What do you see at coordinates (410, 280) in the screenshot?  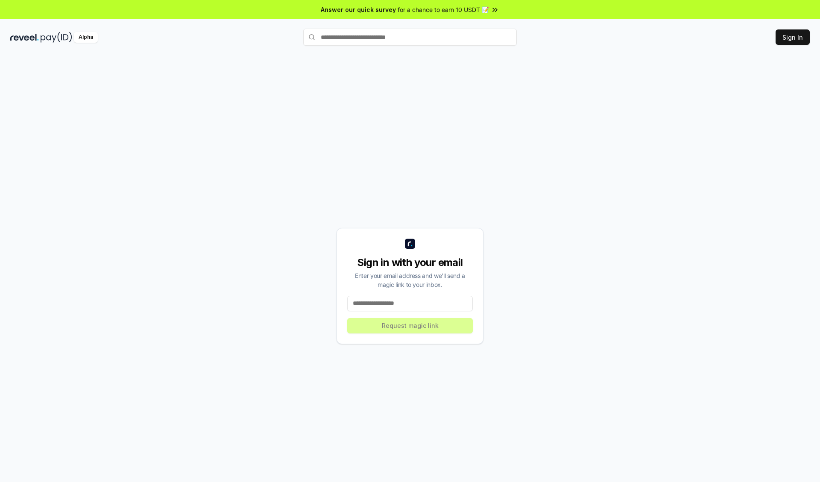 I see `div: Enter your email address and we’ll send a magic link to your inbox.` at bounding box center [410, 280].